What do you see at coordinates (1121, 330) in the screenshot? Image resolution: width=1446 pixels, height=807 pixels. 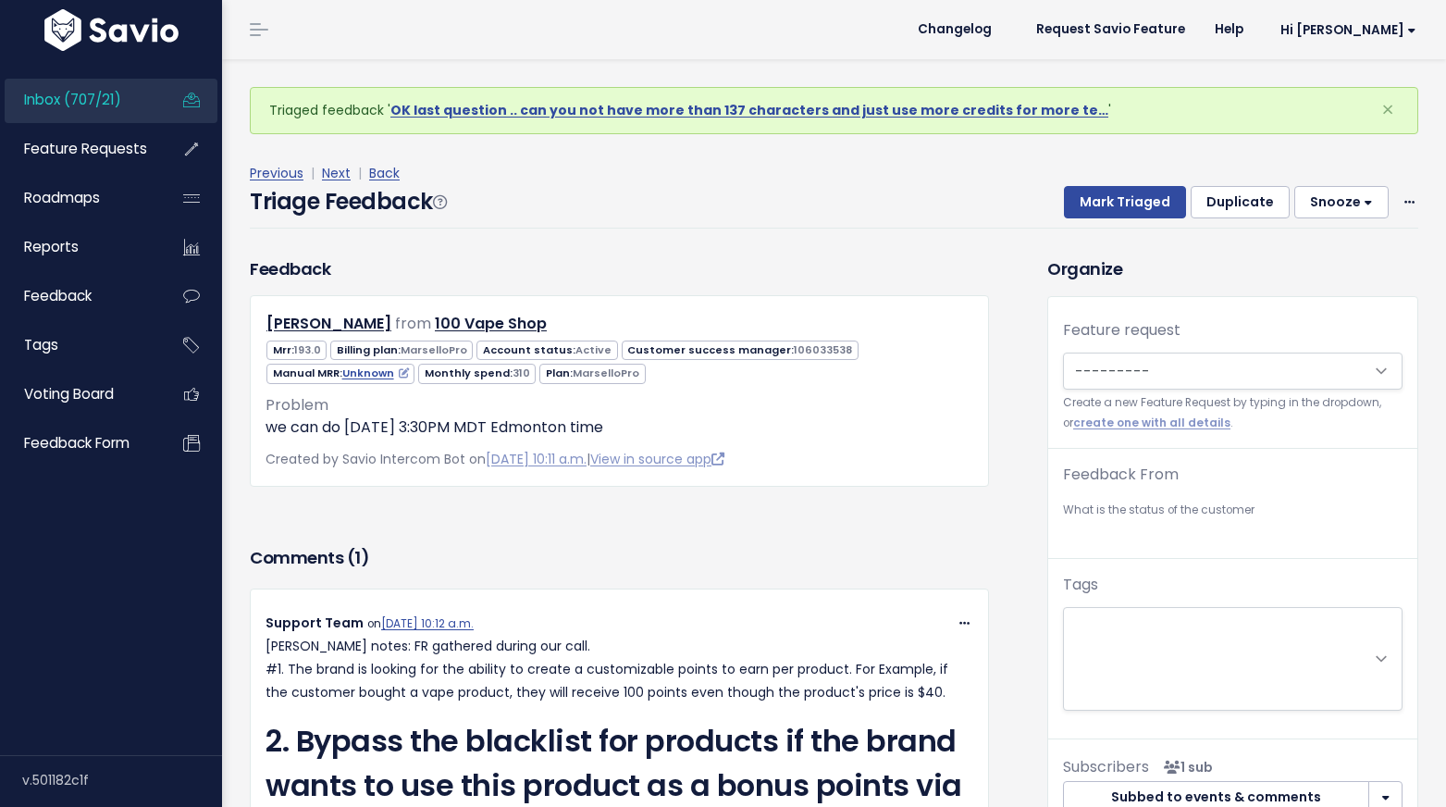 I see `label: Feature request` at bounding box center [1121, 330].